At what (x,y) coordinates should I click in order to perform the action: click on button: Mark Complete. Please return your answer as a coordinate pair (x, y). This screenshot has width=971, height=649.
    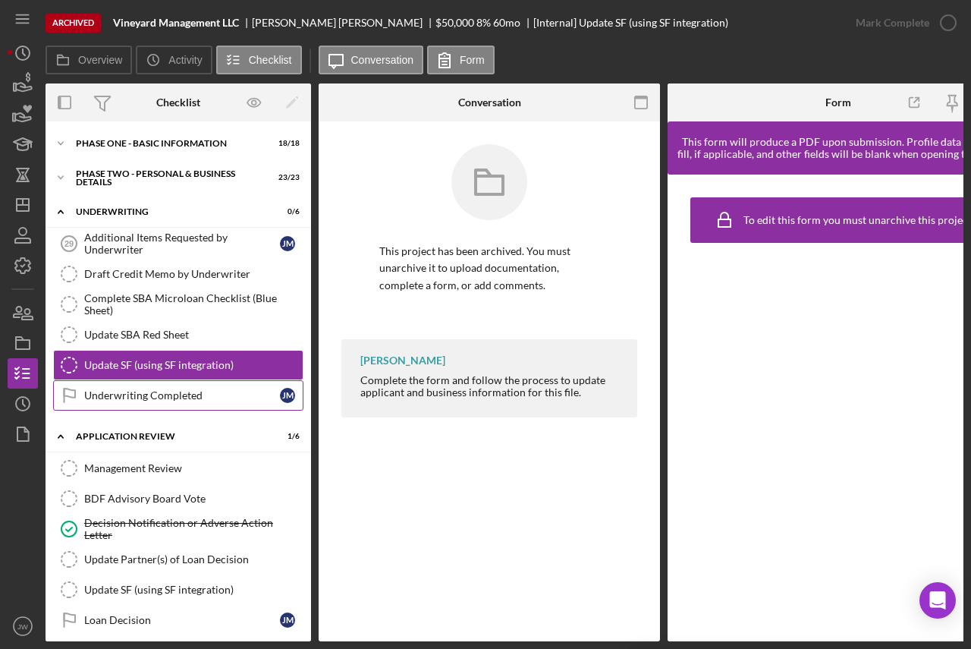
    Looking at the image, I should click on (902, 23).